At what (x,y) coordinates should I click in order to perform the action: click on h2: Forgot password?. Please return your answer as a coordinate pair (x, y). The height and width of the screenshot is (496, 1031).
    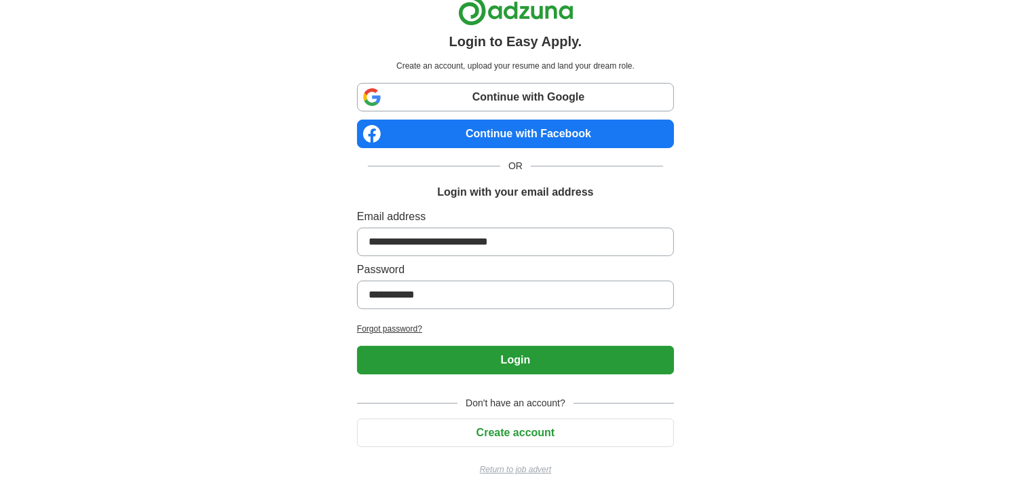
    Looking at the image, I should click on (515, 329).